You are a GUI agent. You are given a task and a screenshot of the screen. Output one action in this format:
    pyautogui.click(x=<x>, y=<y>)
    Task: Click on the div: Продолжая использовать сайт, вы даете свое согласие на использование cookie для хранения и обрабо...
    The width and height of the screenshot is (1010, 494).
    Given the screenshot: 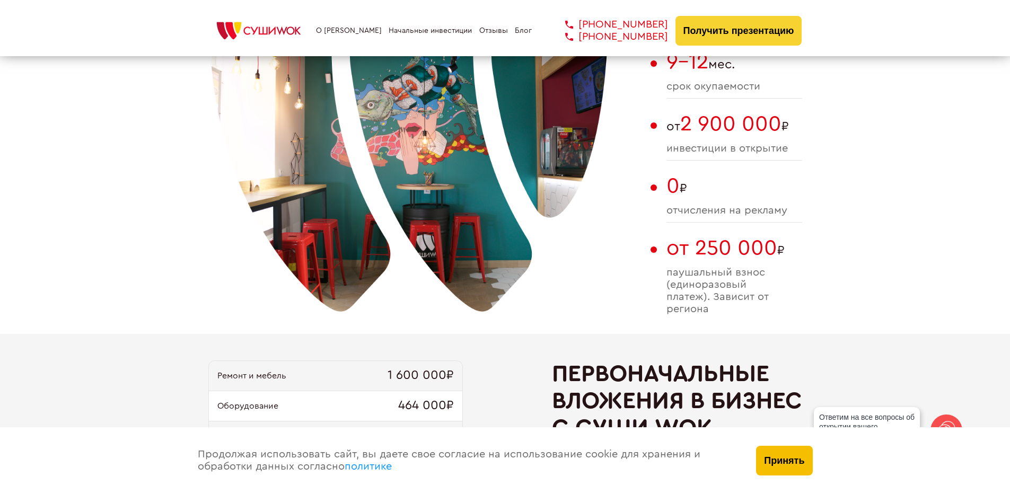 What is the action you would take?
    pyautogui.click(x=466, y=461)
    